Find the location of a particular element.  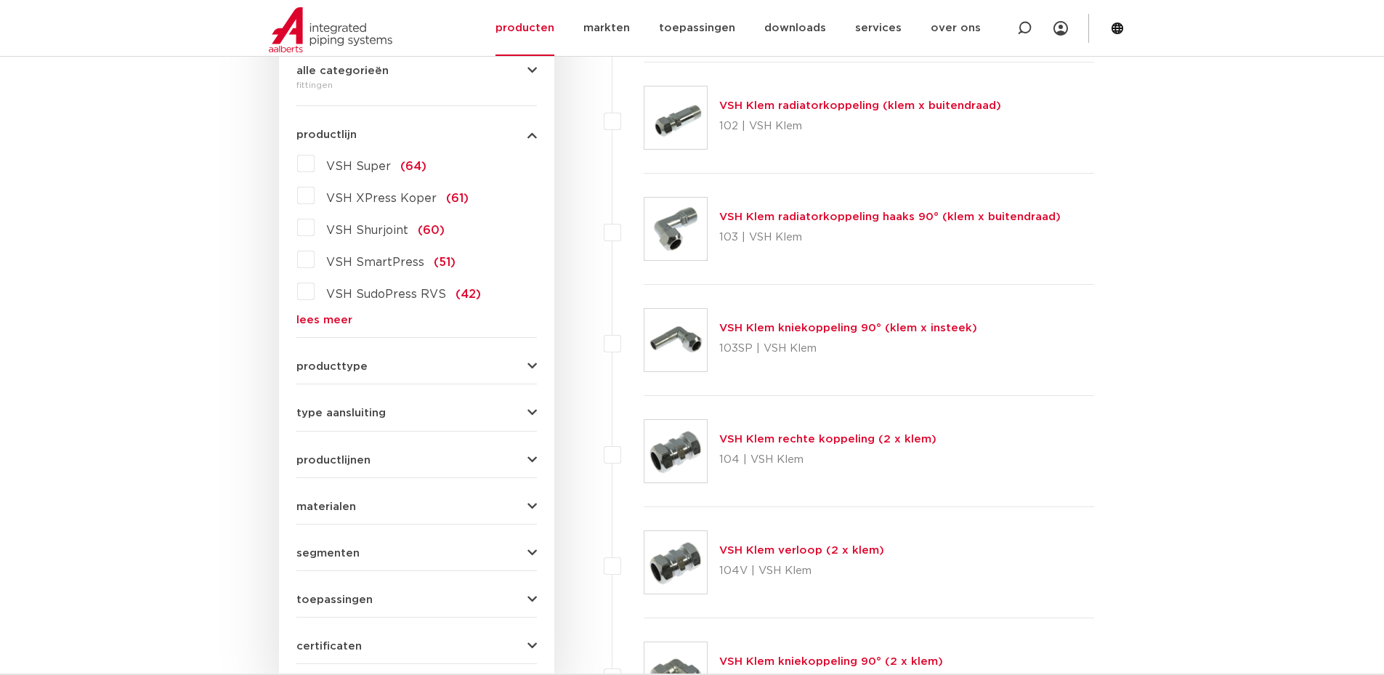

span: (61) is located at coordinates (457, 198).